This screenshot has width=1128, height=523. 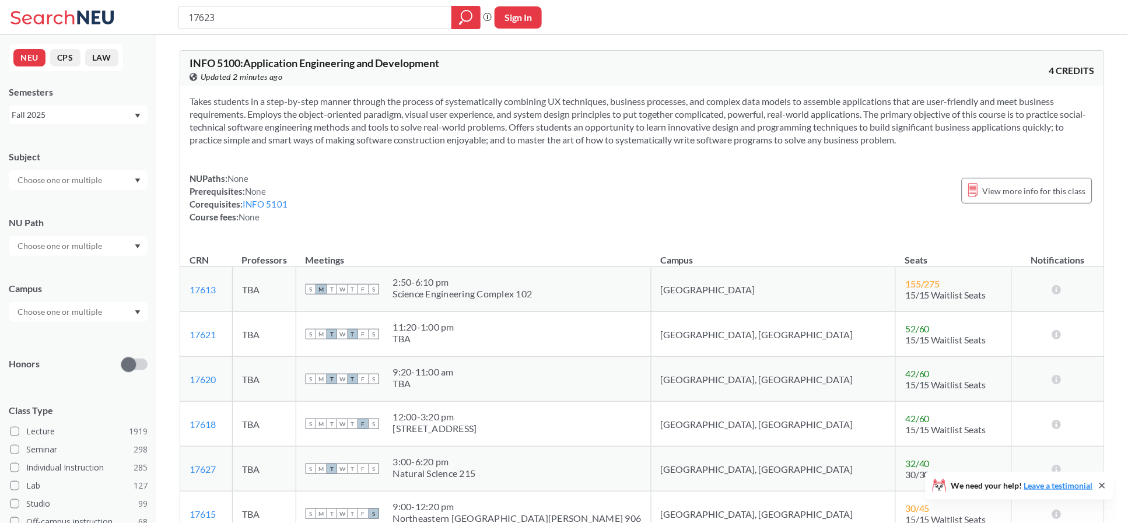 I want to click on label: Lab, so click(x=79, y=486).